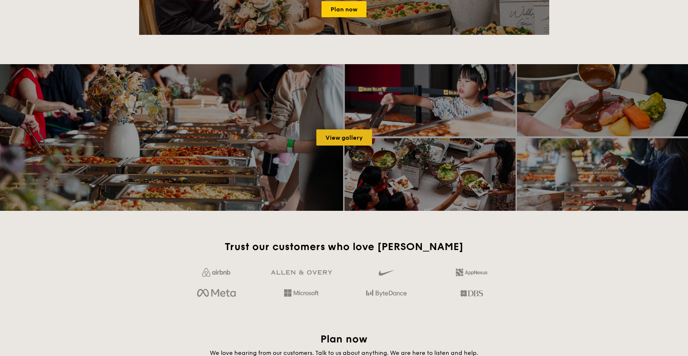  What do you see at coordinates (301, 272) in the screenshot?
I see `img: GRg3jHAAAAABJRU5ErkJggg==` at bounding box center [301, 272].